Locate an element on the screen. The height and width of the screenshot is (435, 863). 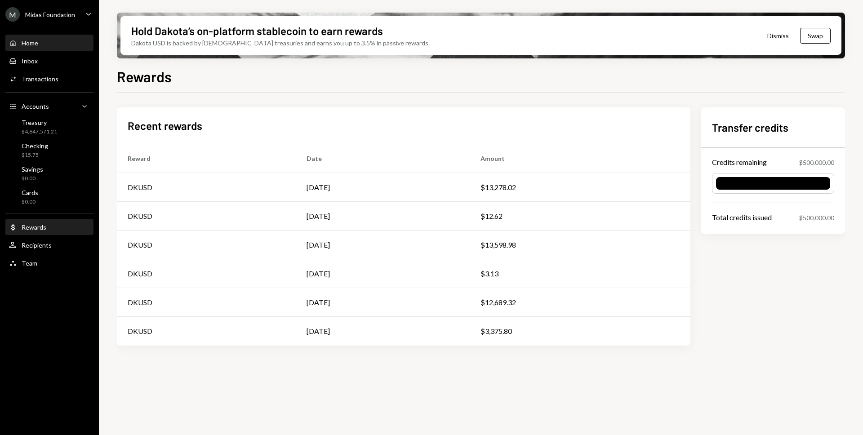
h2: Recent rewards is located at coordinates (165, 125).